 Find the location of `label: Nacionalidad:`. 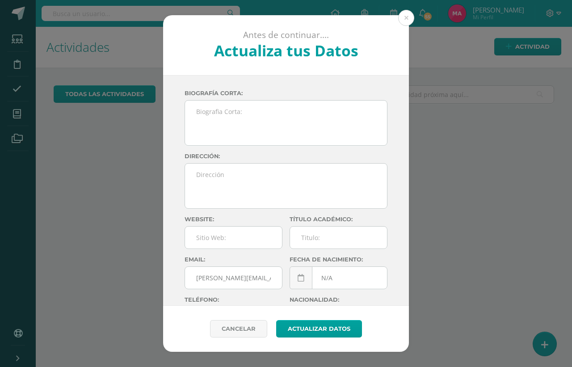

label: Nacionalidad: is located at coordinates (339, 300).